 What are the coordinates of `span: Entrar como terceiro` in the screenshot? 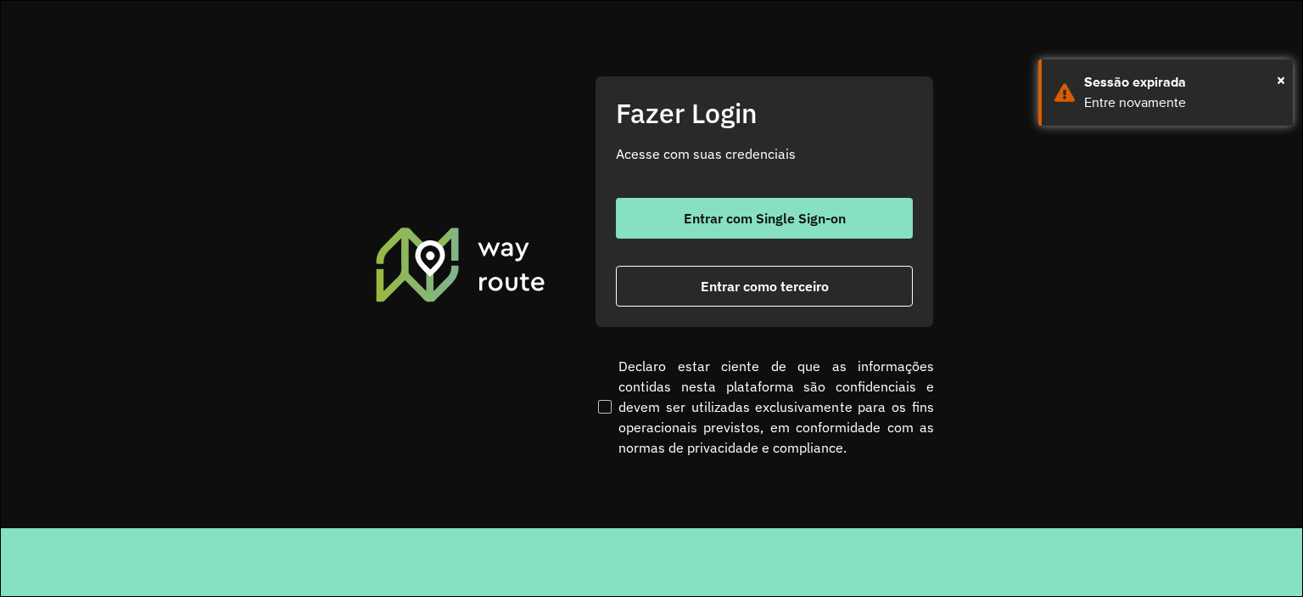 It's located at (765, 286).